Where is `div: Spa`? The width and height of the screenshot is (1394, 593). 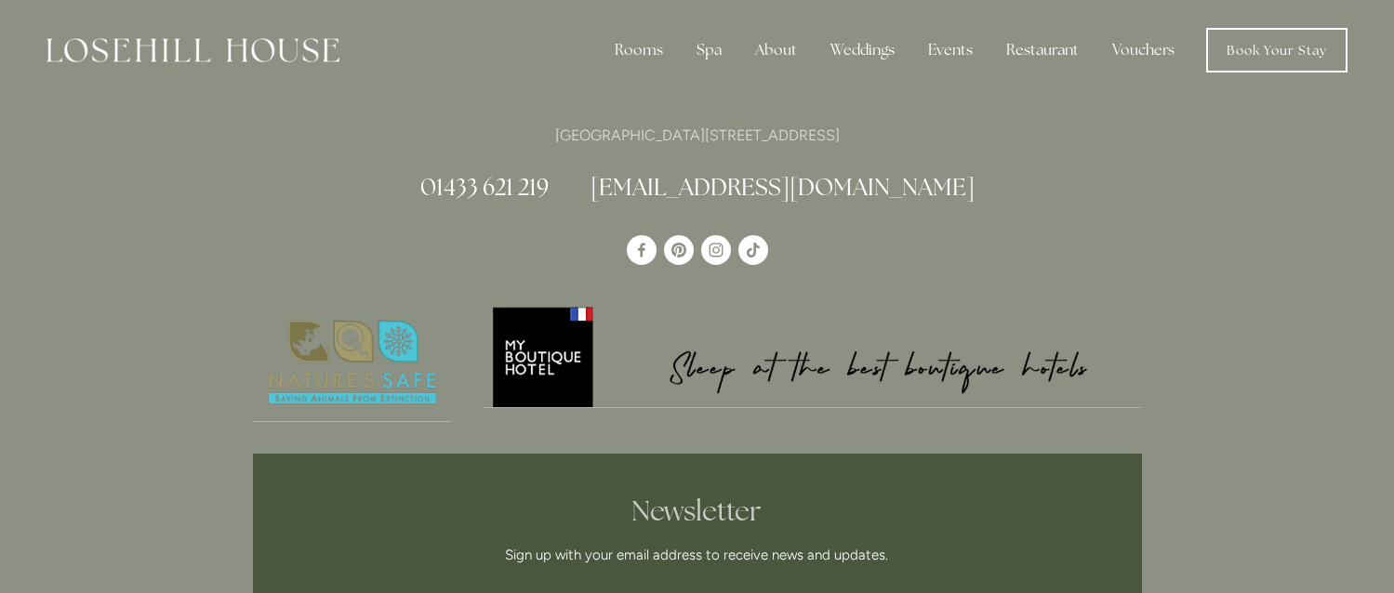 div: Spa is located at coordinates (709, 50).